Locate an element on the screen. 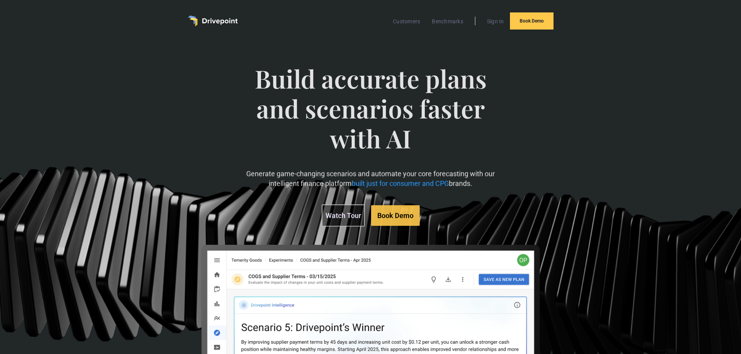 The width and height of the screenshot is (741, 354). a: Customers is located at coordinates (406, 21).